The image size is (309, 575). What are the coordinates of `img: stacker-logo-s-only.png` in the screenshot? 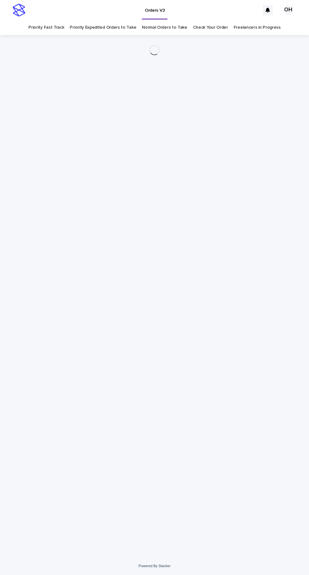 It's located at (19, 10).